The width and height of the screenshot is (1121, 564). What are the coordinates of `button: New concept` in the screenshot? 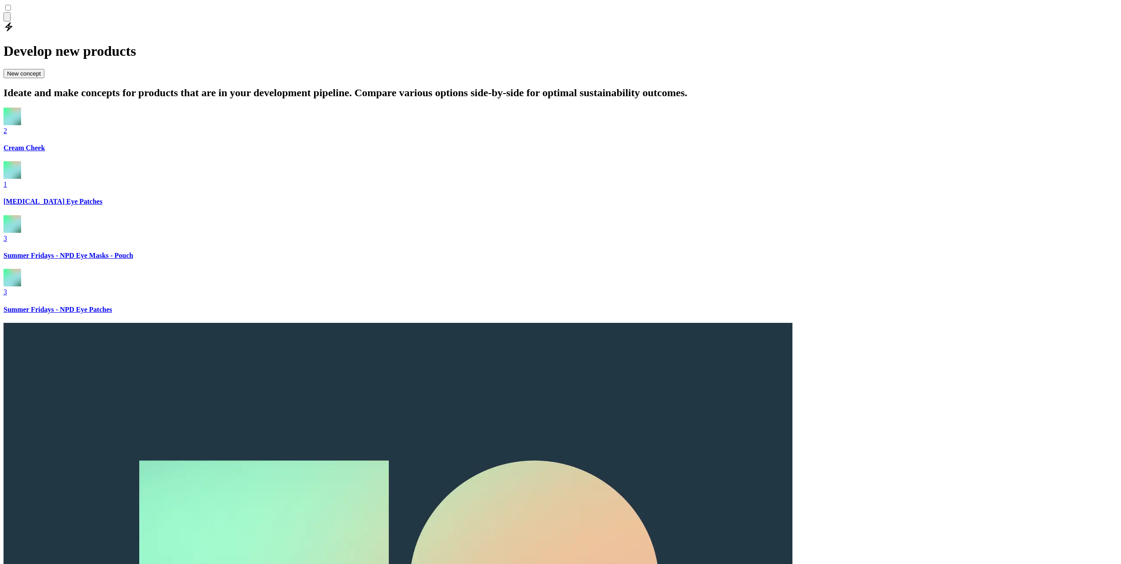 It's located at (24, 73).